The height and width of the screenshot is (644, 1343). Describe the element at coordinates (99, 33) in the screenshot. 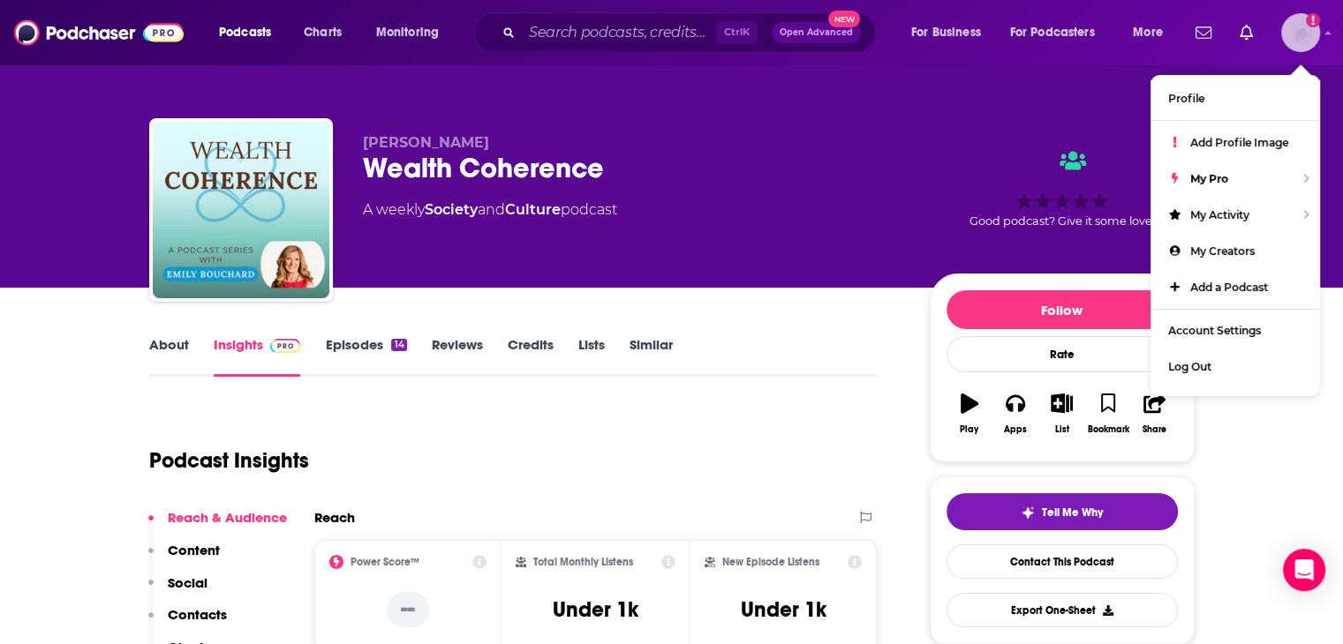

I see `img: Podchaser - Follow, Share and Rate Podcasts` at that location.